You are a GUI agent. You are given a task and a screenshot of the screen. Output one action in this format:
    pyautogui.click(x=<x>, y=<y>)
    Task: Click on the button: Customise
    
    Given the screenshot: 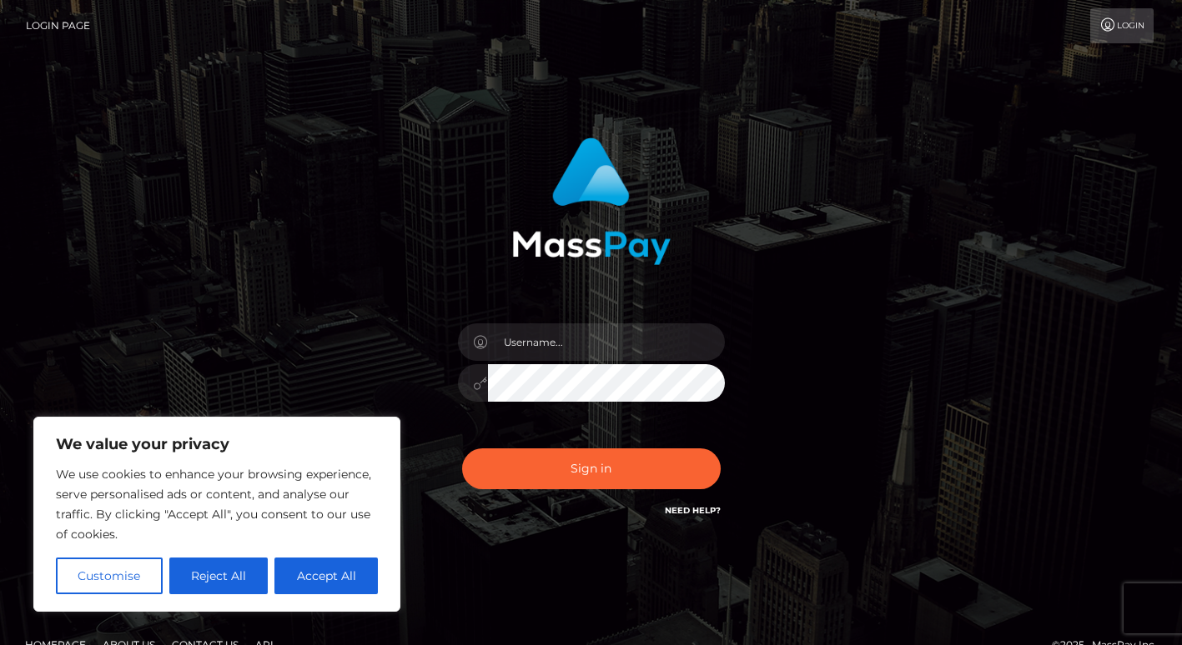 What is the action you would take?
    pyautogui.click(x=109, y=576)
    